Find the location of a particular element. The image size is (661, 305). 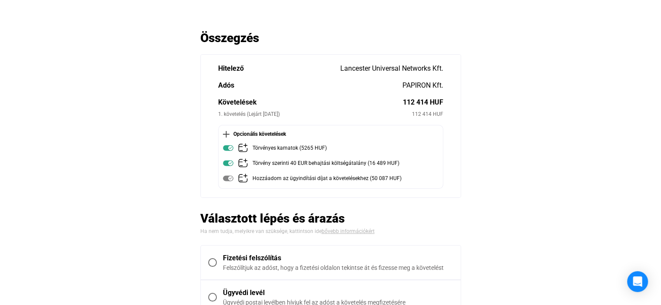

div: Lancester Universal Networks Kft. is located at coordinates (391, 69).